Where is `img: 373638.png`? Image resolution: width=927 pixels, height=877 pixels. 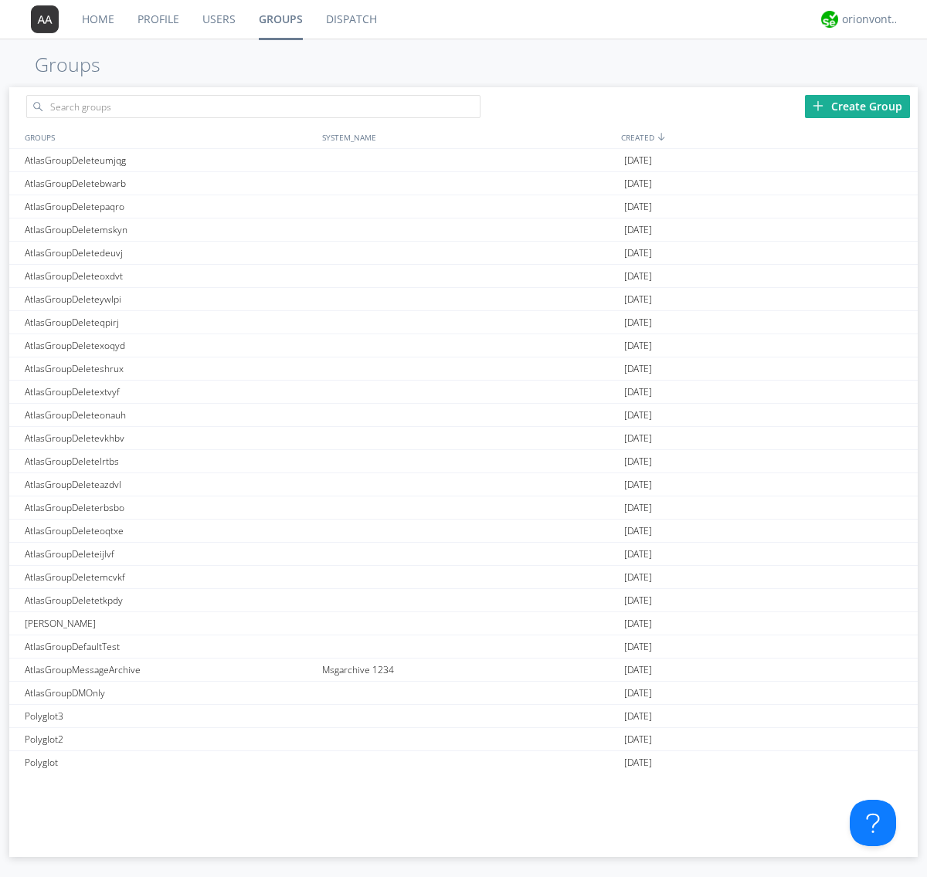 img: 373638.png is located at coordinates (45, 19).